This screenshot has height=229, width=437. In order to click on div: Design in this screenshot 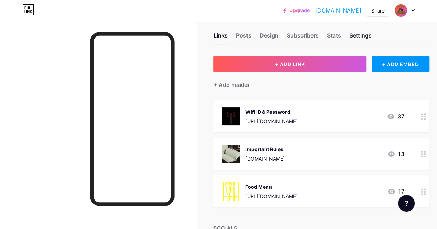, I will do `click(269, 38)`.